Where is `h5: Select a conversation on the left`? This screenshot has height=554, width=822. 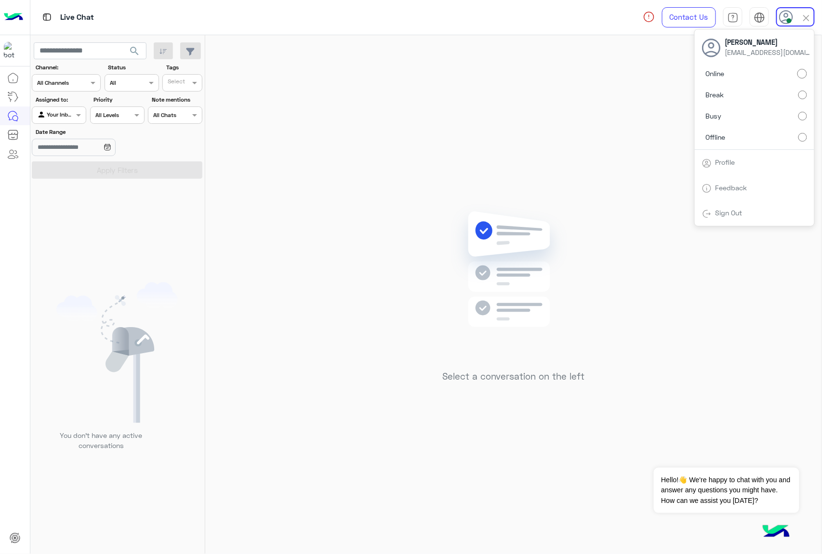 h5: Select a conversation on the left is located at coordinates (513, 376).